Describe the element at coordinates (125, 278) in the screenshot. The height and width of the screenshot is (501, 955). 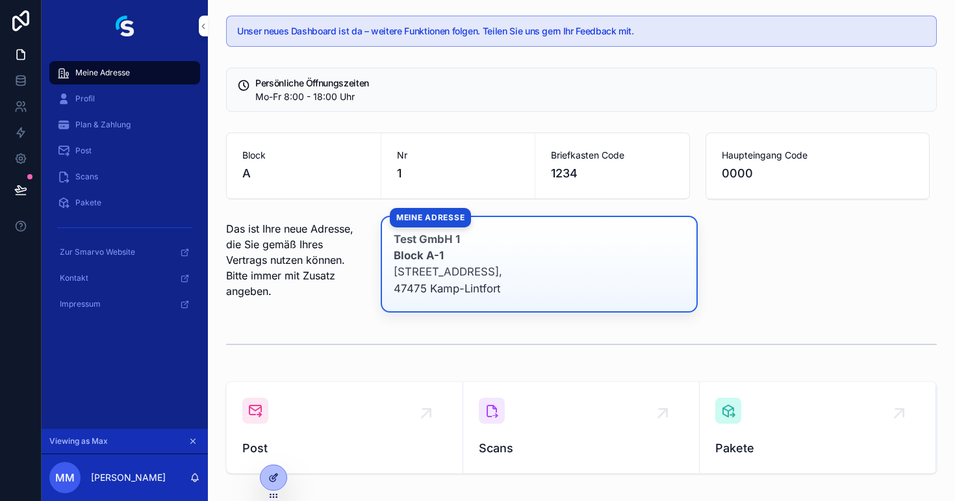
I see `a: Kontakt` at that location.